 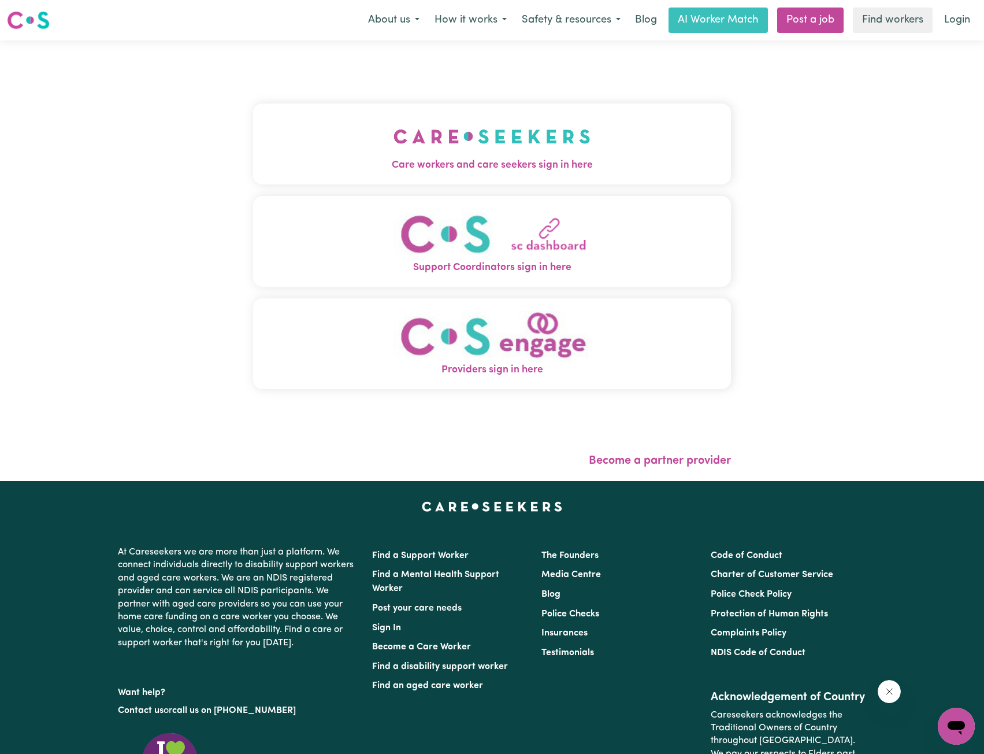 I want to click on a: Post a job, so click(x=810, y=20).